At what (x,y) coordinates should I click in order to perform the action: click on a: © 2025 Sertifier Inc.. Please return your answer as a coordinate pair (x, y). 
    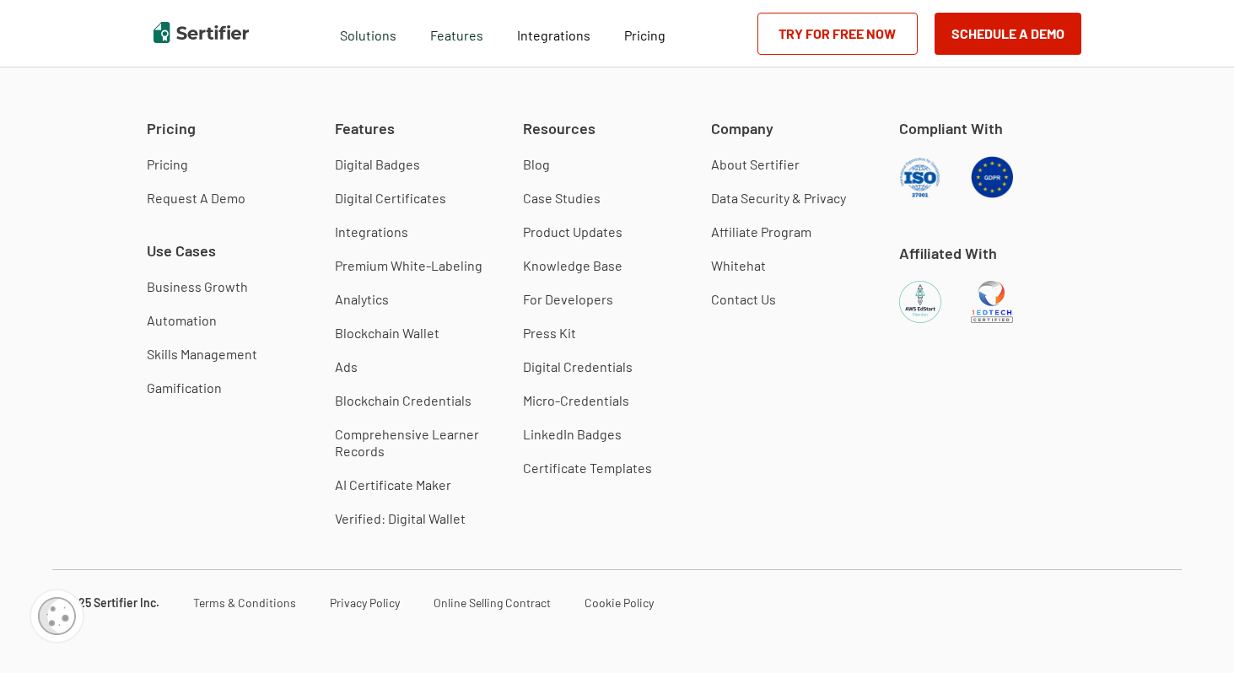
    Looking at the image, I should click on (105, 602).